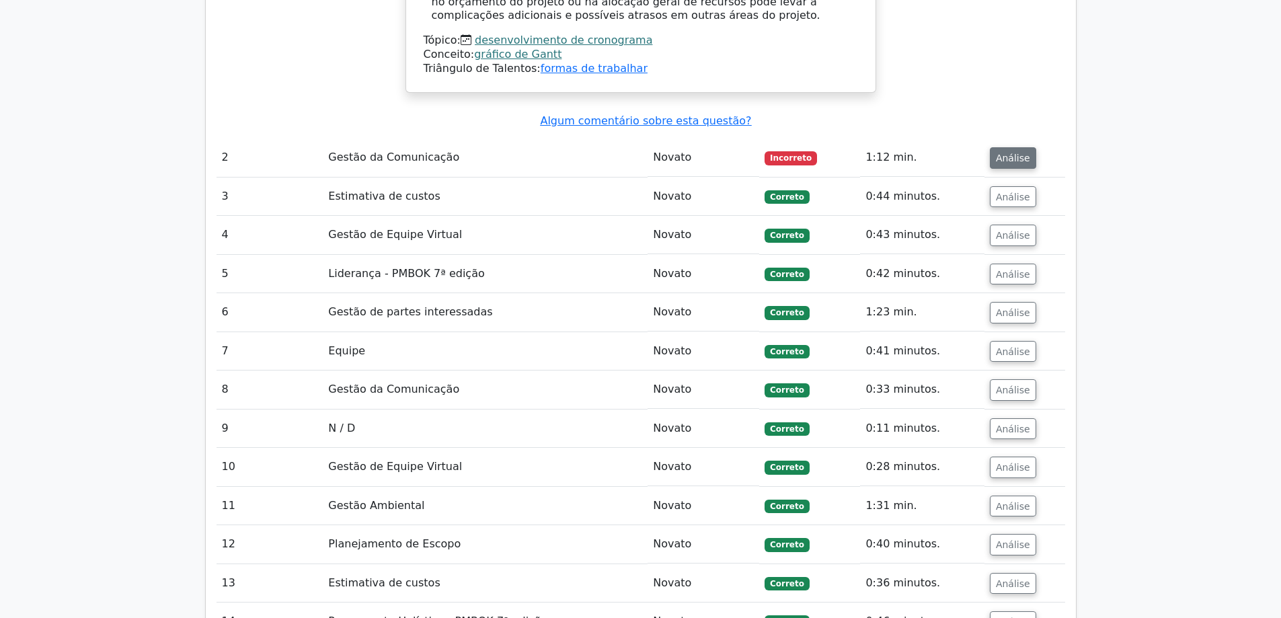 The height and width of the screenshot is (618, 1281). What do you see at coordinates (225, 311) in the screenshot?
I see `font: 6` at bounding box center [225, 311].